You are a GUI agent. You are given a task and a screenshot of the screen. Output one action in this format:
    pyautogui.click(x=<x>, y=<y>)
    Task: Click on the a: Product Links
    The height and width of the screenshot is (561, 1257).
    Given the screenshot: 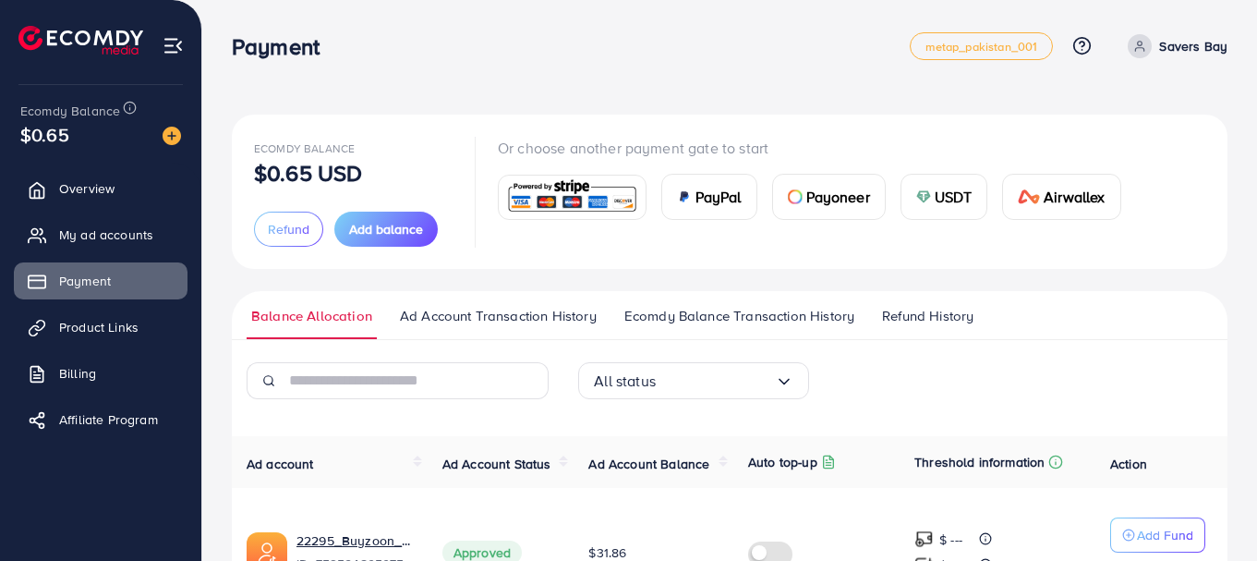 What is the action you would take?
    pyautogui.click(x=101, y=327)
    